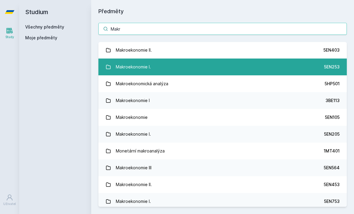 This screenshot has height=214, width=354. Describe the element at coordinates (332, 134) in the screenshot. I see `div: 5EN205` at that location.